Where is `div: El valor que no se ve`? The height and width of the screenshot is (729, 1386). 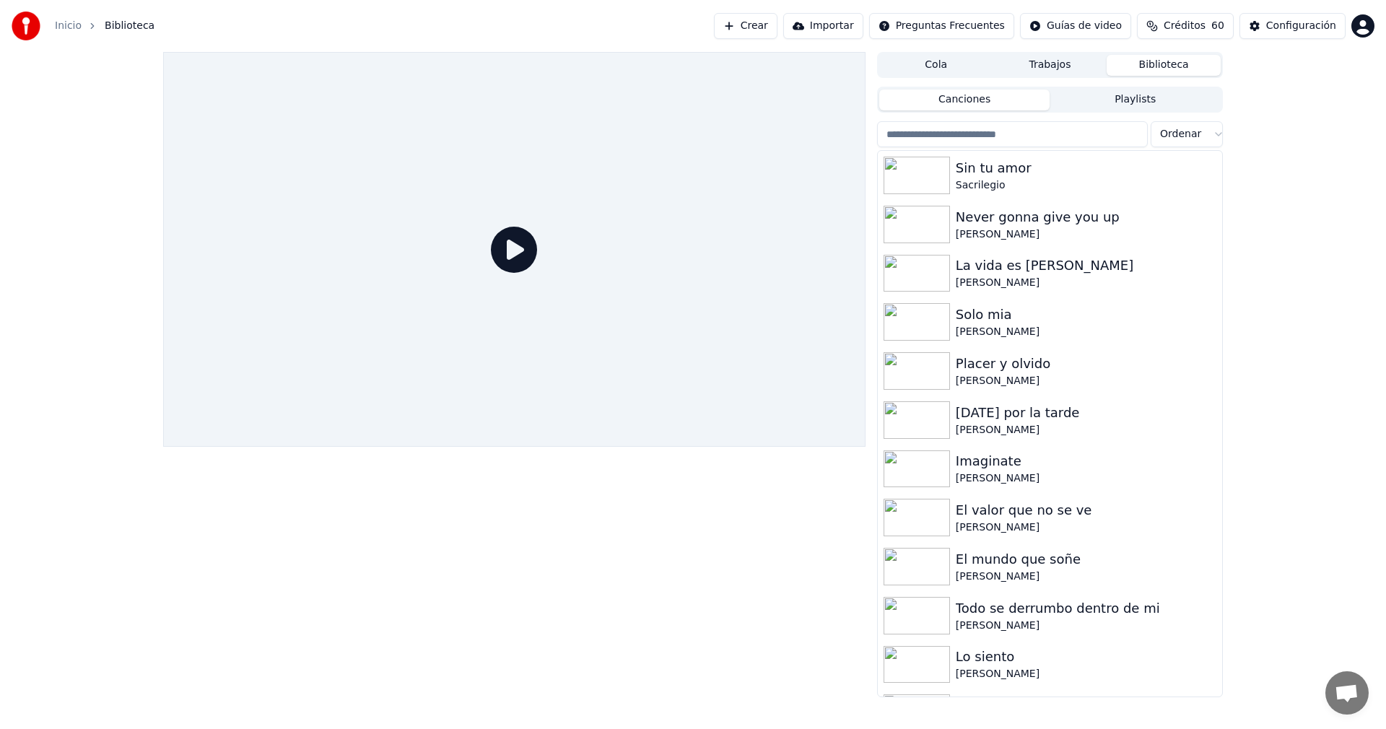 div: El valor que no se ve is located at coordinates (1085, 510).